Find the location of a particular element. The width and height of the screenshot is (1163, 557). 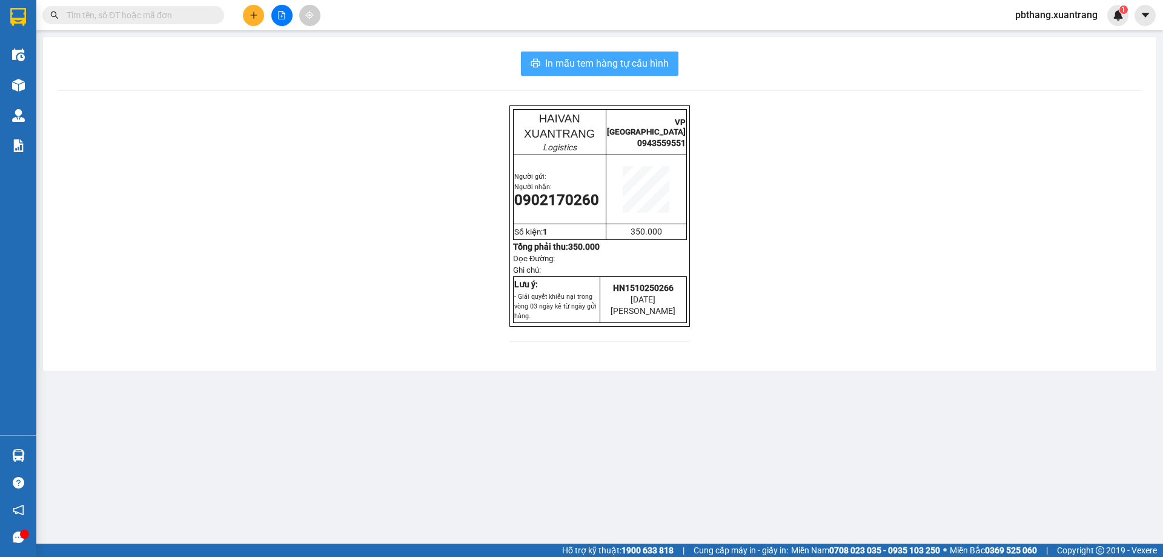

span: In mẫu tem hàng tự cấu hình is located at coordinates (607, 63).